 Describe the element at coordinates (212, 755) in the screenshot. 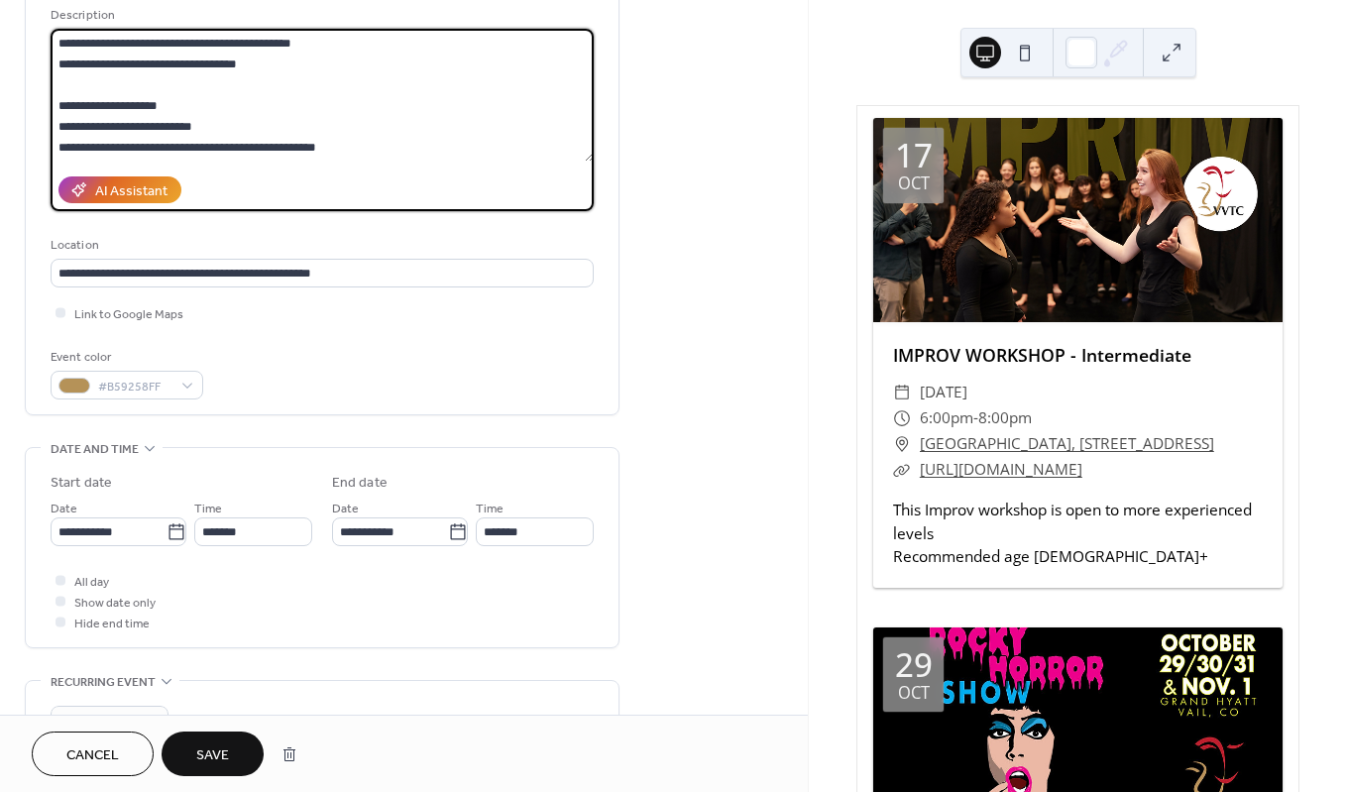

I see `span: Save` at that location.